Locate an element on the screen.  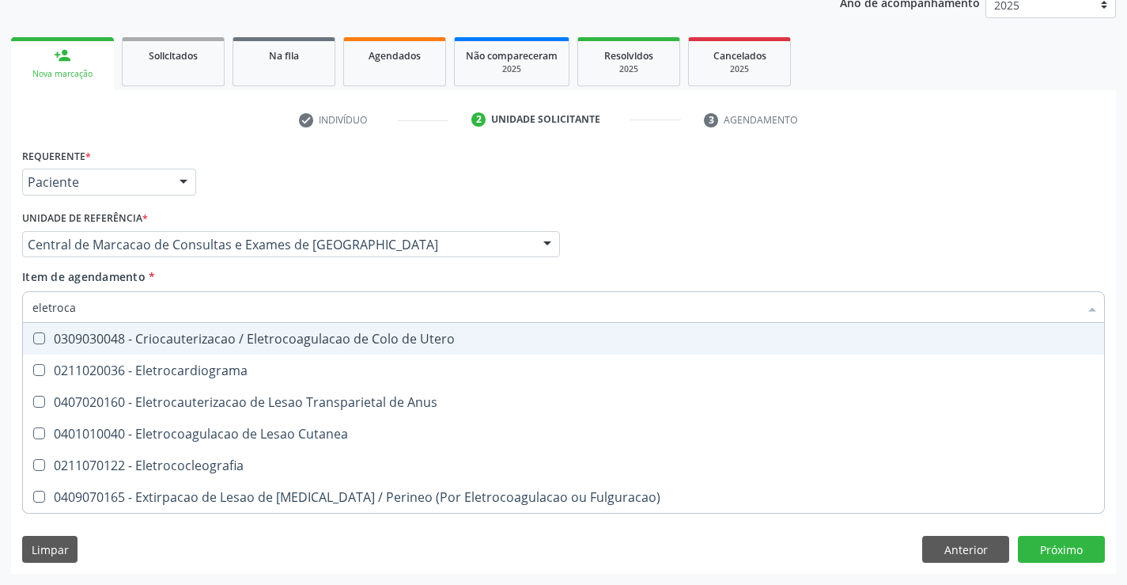
span: Paciente is located at coordinates (96, 182).